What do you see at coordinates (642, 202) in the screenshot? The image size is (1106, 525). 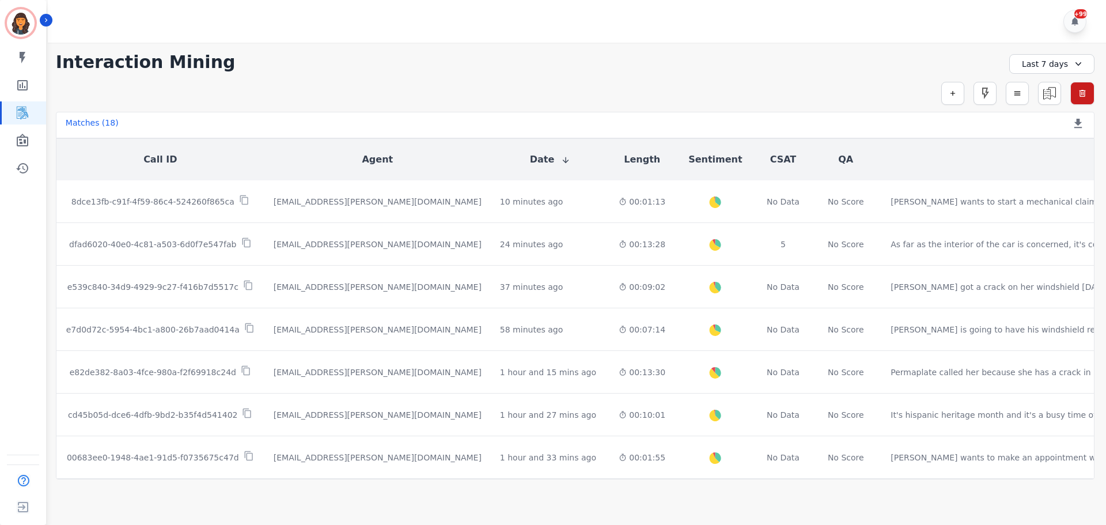 I see `div: 00:01:13` at bounding box center [642, 202].